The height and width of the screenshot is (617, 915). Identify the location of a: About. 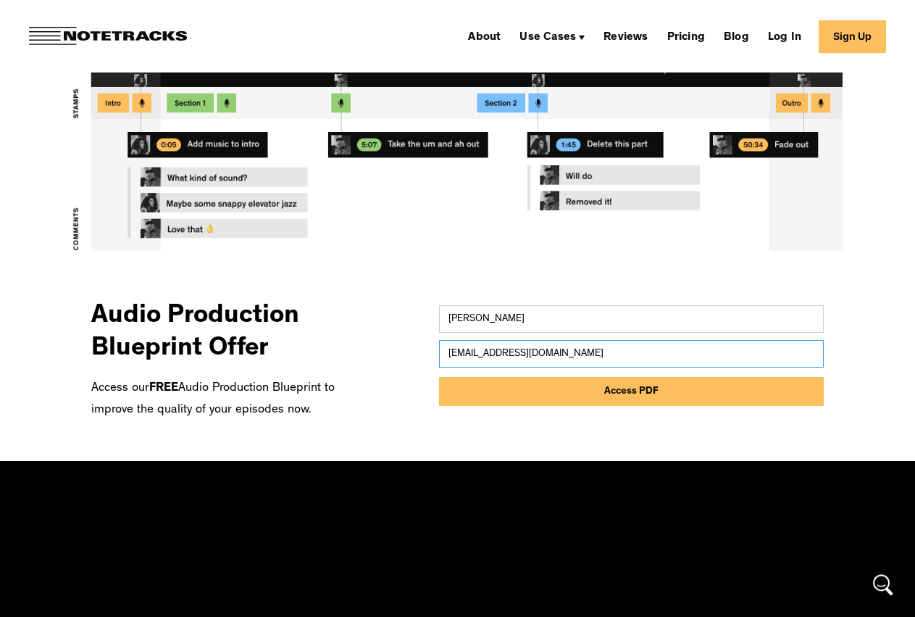
(484, 36).